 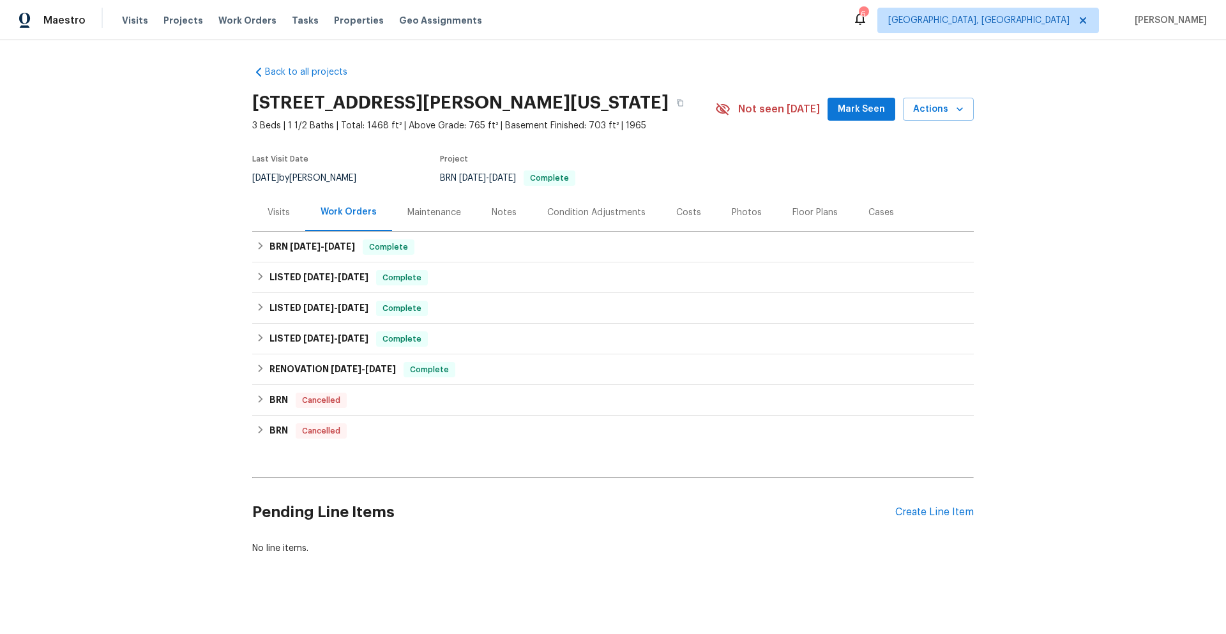 What do you see at coordinates (934, 512) in the screenshot?
I see `div: Create Line Item` at bounding box center [934, 512].